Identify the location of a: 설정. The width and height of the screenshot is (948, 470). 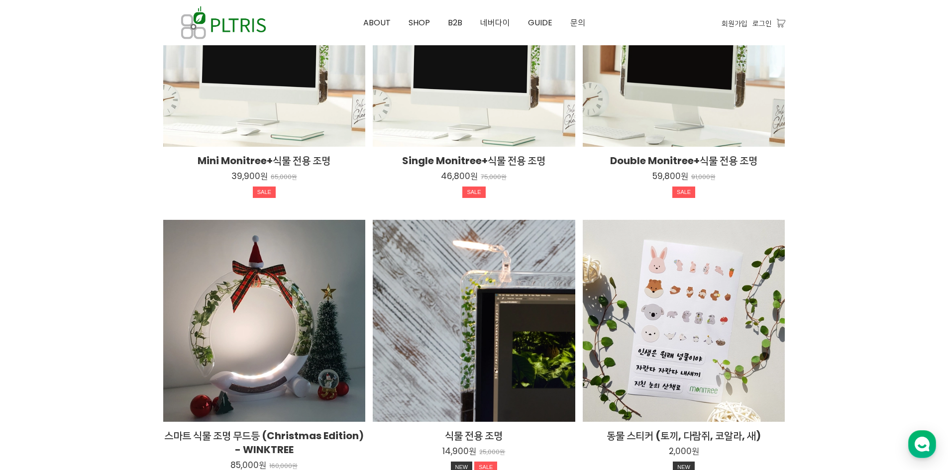
(160, 328).